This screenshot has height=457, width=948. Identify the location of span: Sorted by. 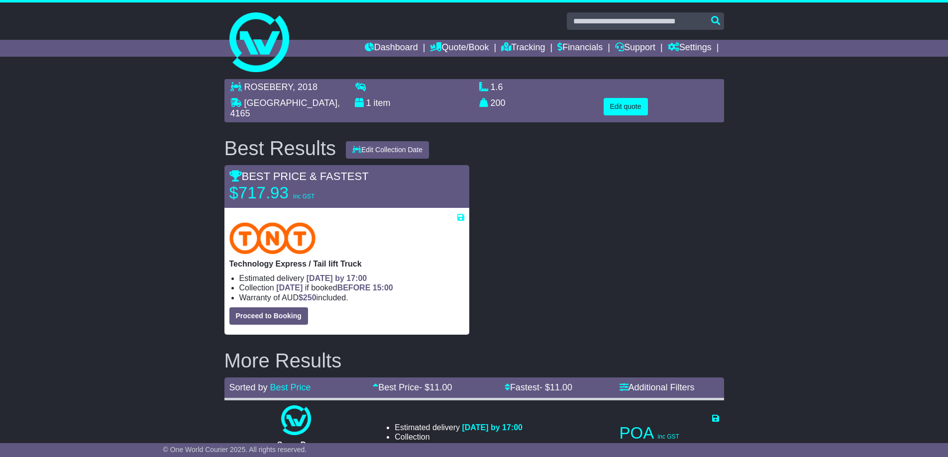
(248, 388).